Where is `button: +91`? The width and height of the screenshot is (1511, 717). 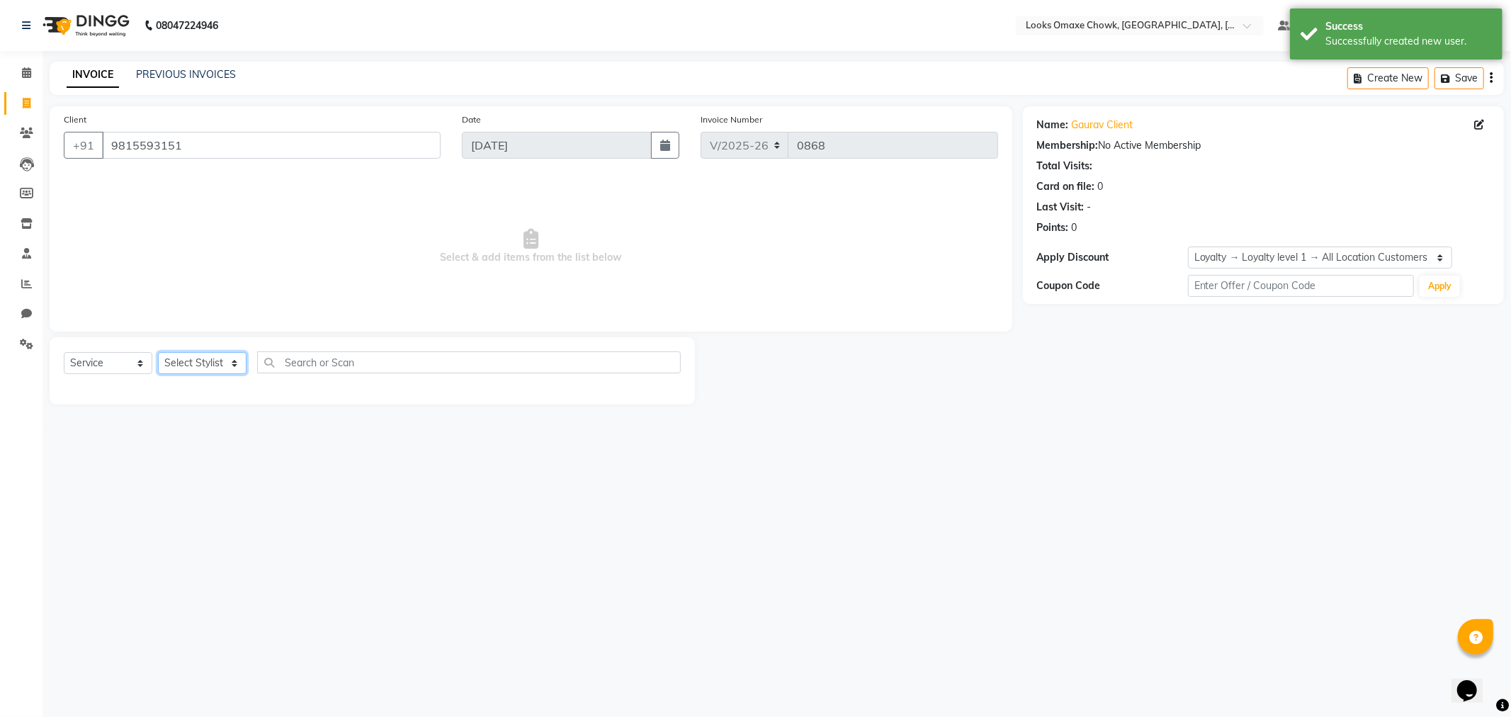
button: +91 is located at coordinates (84, 145).